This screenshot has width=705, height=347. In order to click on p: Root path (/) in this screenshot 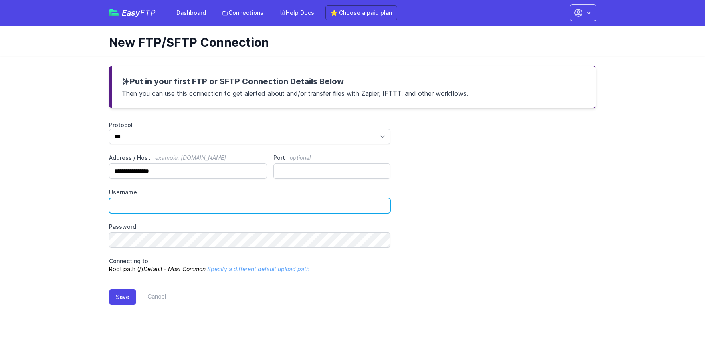, I will do `click(250, 265)`.